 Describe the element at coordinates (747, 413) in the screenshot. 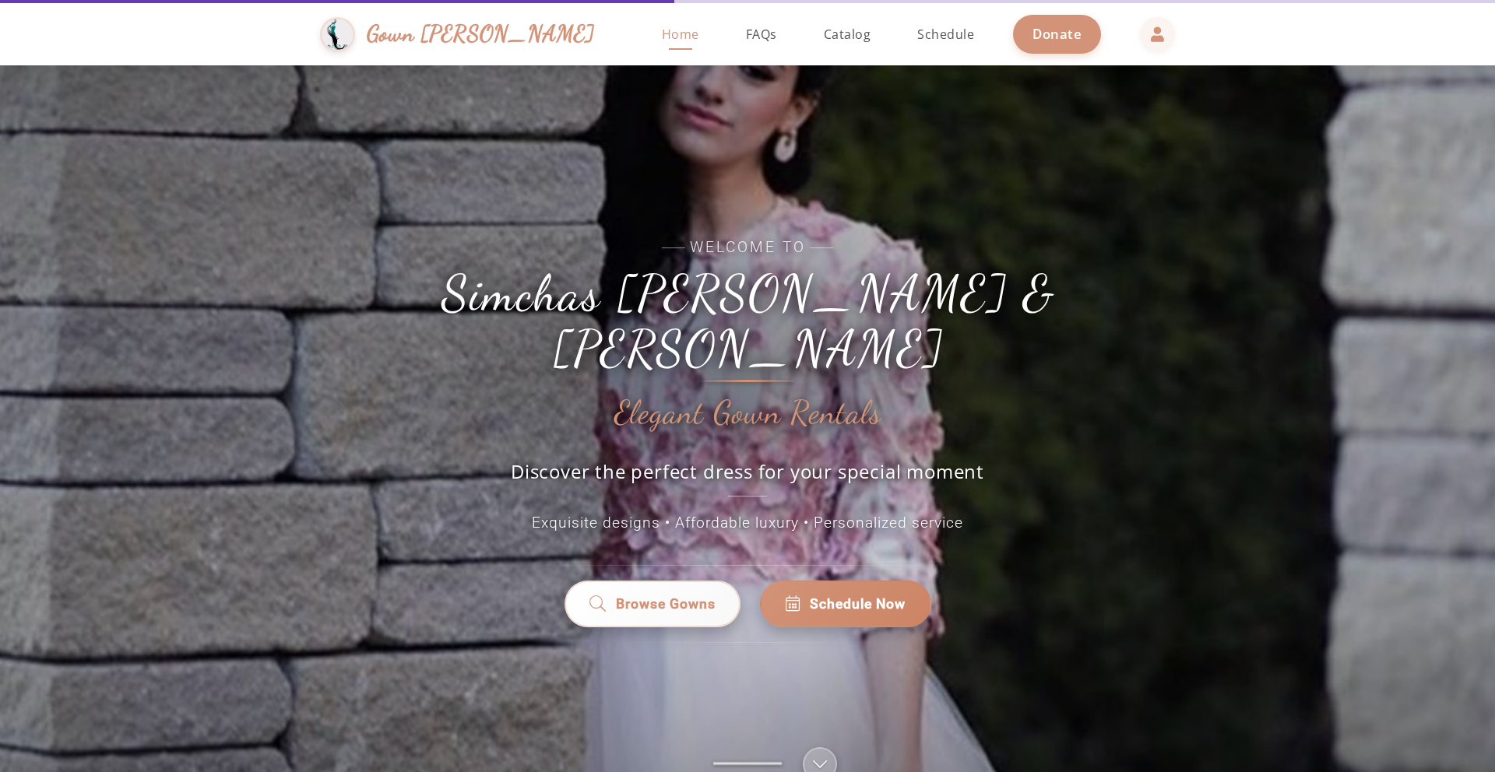

I see `h2: Elegant Gown Rentals` at that location.